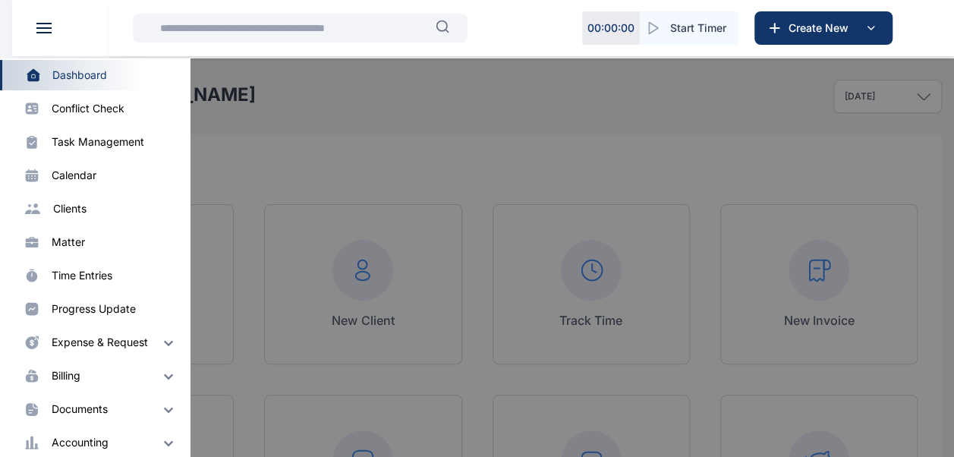 The height and width of the screenshot is (457, 954). Describe the element at coordinates (611, 28) in the screenshot. I see `p: 00 : 00 : 00` at that location.